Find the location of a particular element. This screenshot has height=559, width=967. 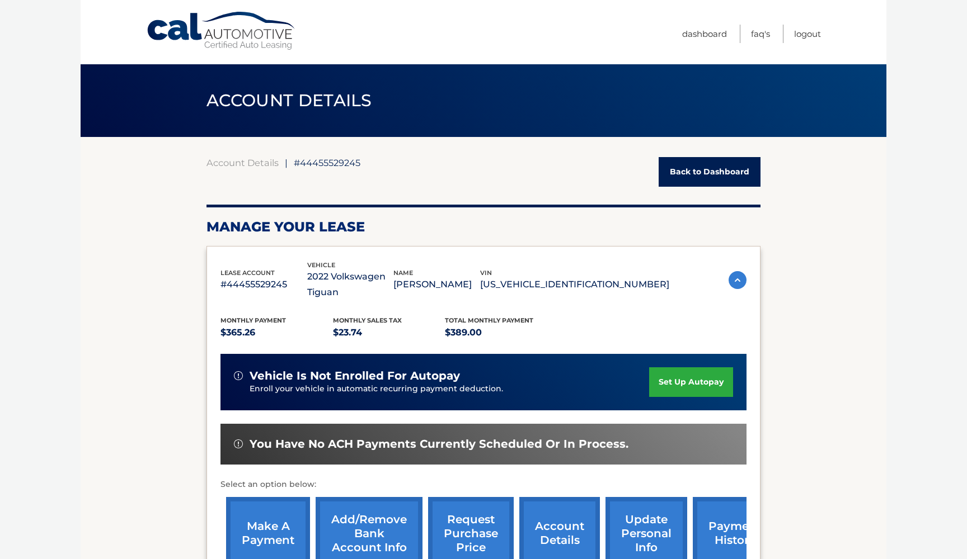

img: accordion-active.svg is located at coordinates (737, 280).